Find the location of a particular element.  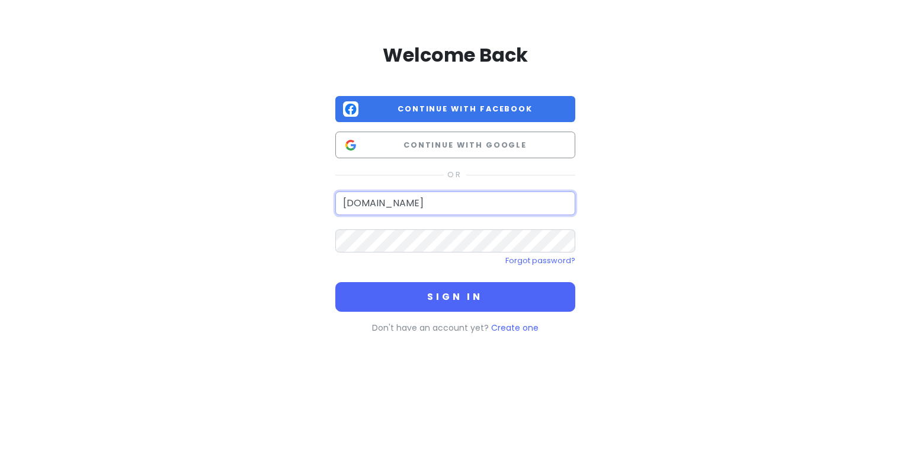

img: Google logo is located at coordinates (351, 145).